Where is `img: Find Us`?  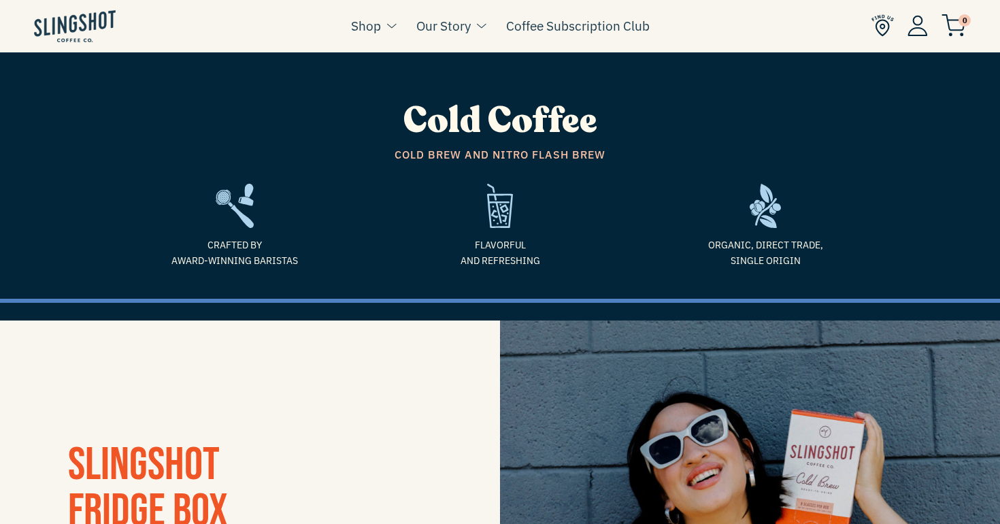 img: Find Us is located at coordinates (882, 25).